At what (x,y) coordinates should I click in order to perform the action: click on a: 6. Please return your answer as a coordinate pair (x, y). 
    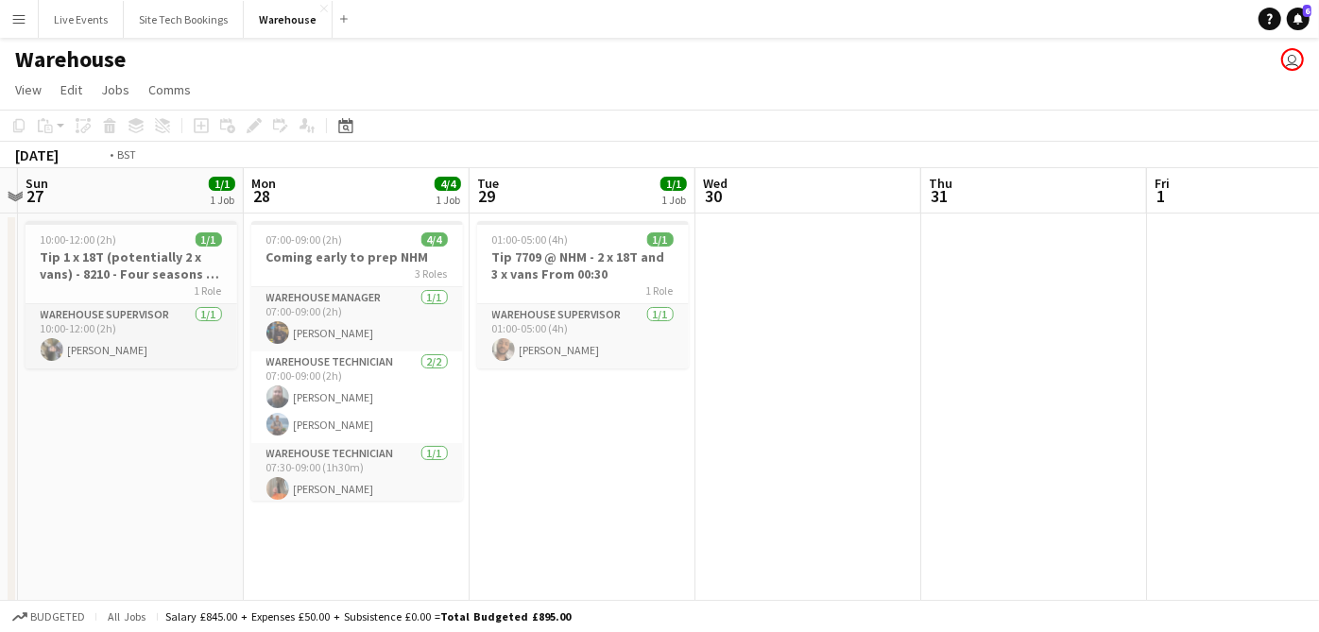
    Looking at the image, I should click on (1298, 19).